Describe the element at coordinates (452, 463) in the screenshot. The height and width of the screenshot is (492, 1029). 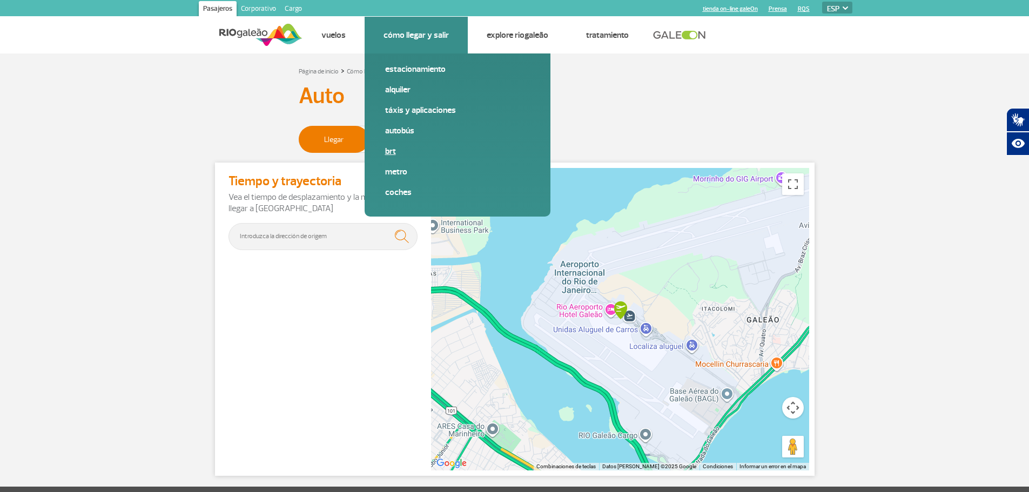
I see `a: Abrir esta área en Google Maps (se abre en una ventana nueva)` at that location.